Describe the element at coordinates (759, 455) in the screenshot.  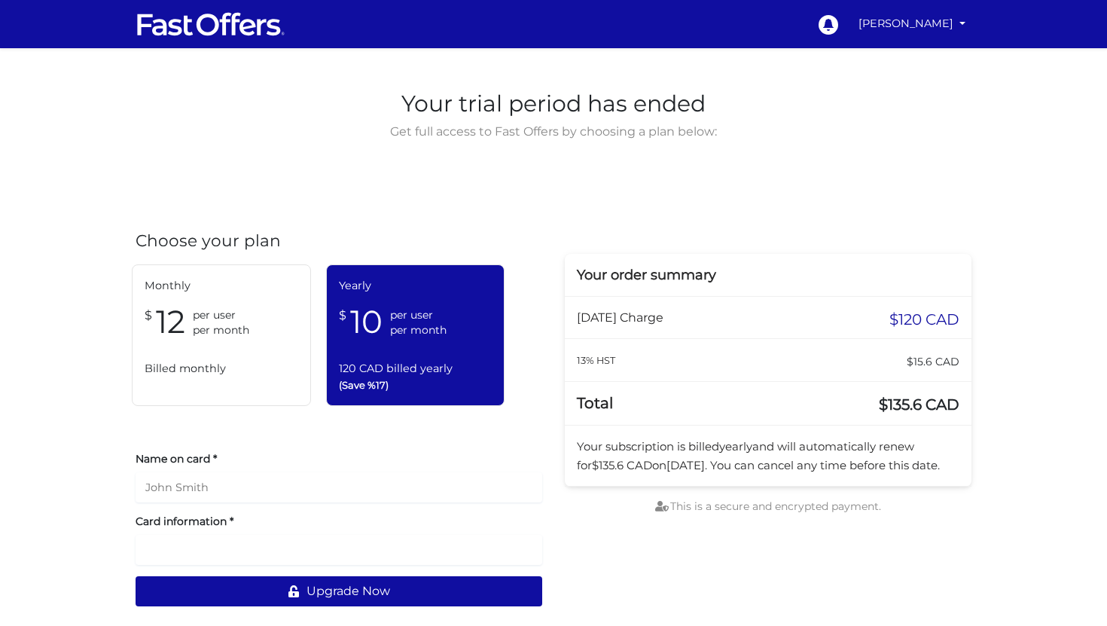
I see `span: Your subscription is billed and will automatically renew for on . You can cancel any time before ...` at that location.